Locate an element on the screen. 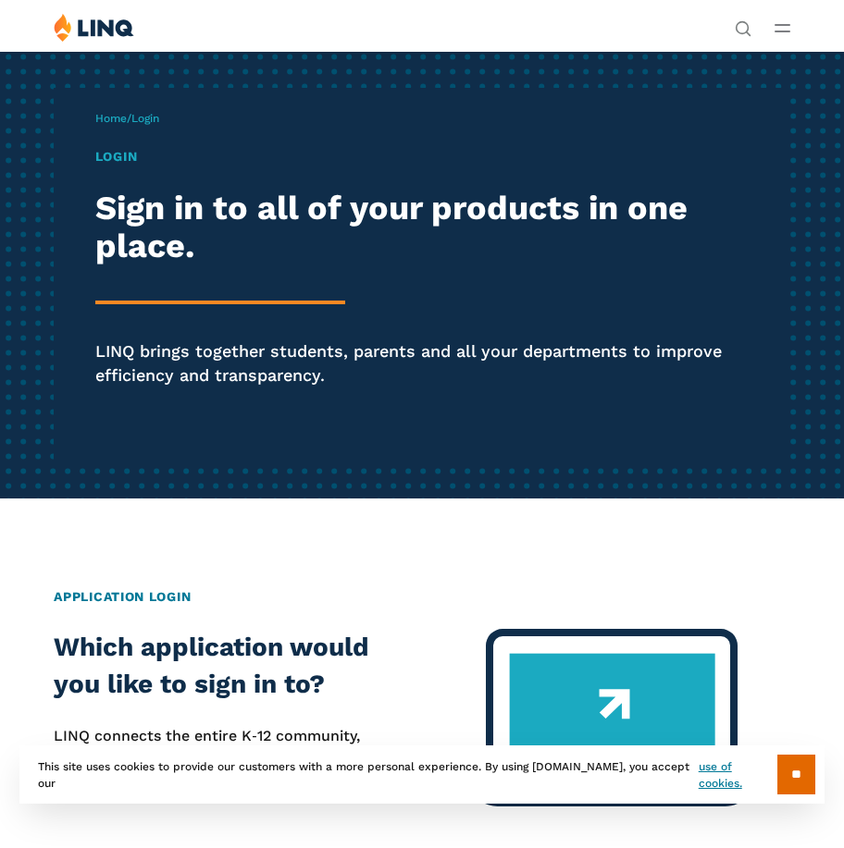  a: use of cookies. is located at coordinates (737, 775).